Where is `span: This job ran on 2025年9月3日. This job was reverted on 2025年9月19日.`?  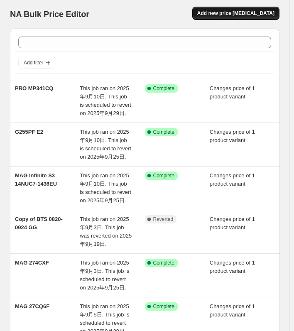 span: This job ran on 2025年9月3日. This job was reverted on 2025年9月19日. is located at coordinates (105, 231).